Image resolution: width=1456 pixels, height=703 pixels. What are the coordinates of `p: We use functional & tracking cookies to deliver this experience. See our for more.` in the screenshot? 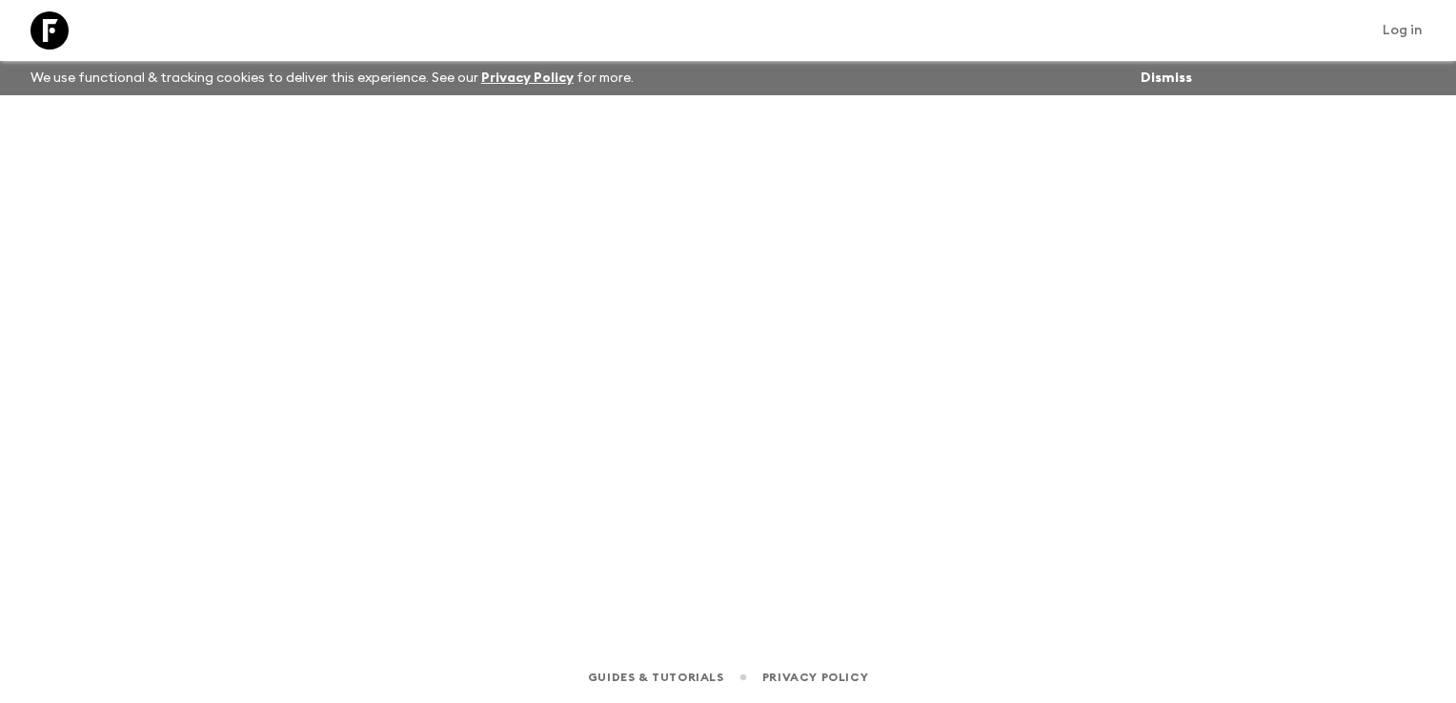 It's located at (332, 78).